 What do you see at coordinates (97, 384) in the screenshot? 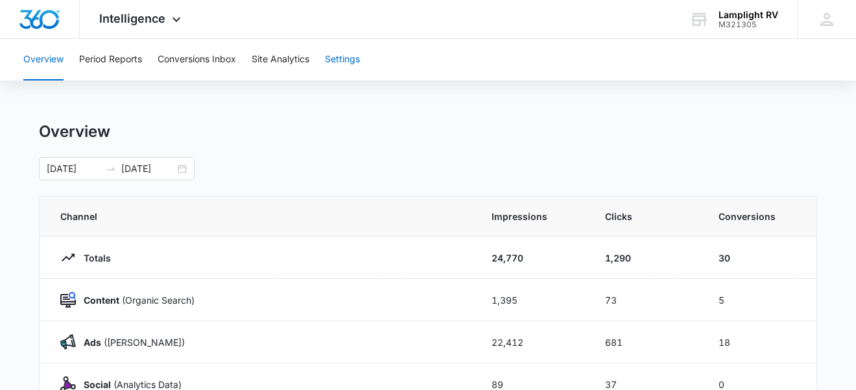
I see `strong: Social` at bounding box center [97, 384].